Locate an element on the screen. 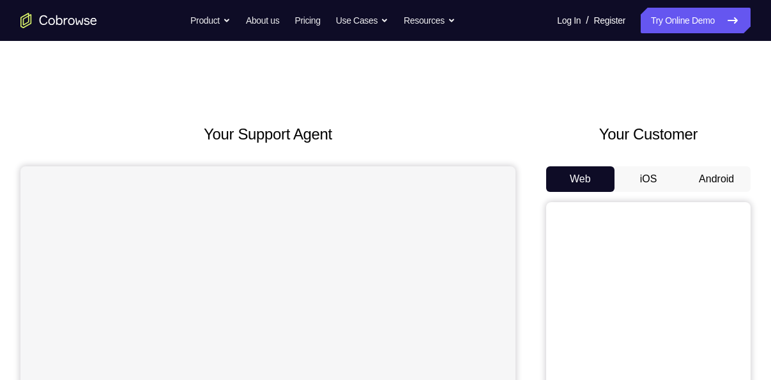 The height and width of the screenshot is (380, 771). button: Use Cases is located at coordinates (362, 20).